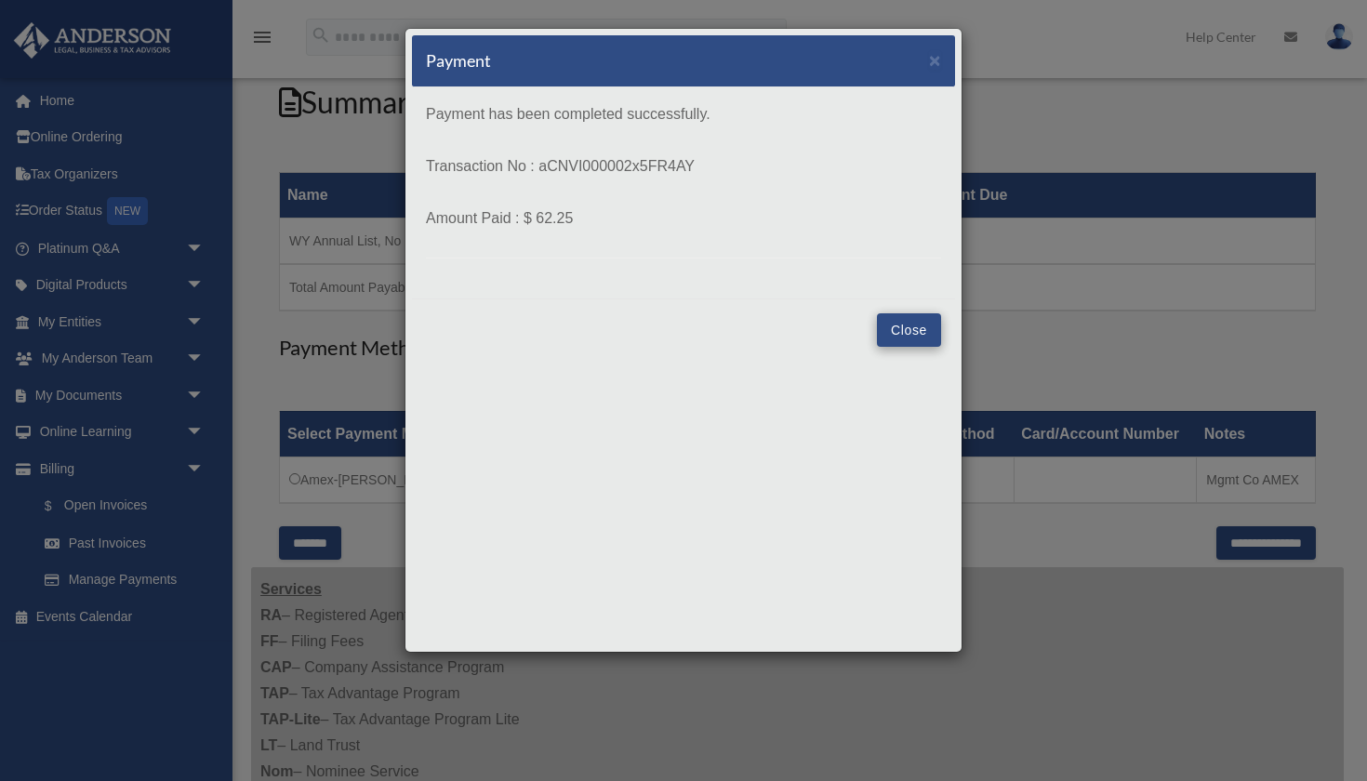 This screenshot has height=781, width=1367. Describe the element at coordinates (683, 166) in the screenshot. I see `p: Transaction No : aCNVI000002x5FR4AY` at that location.